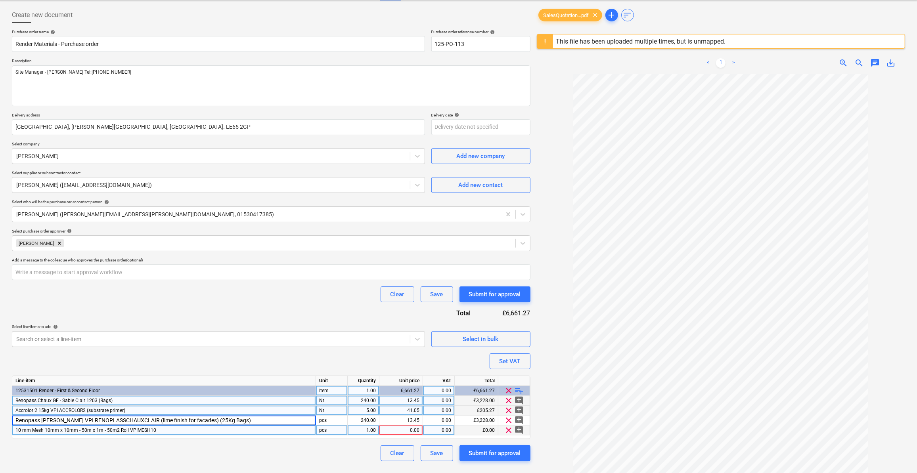 This screenshot has width=917, height=473. Describe the element at coordinates (332, 391) in the screenshot. I see `div: Item` at that location.